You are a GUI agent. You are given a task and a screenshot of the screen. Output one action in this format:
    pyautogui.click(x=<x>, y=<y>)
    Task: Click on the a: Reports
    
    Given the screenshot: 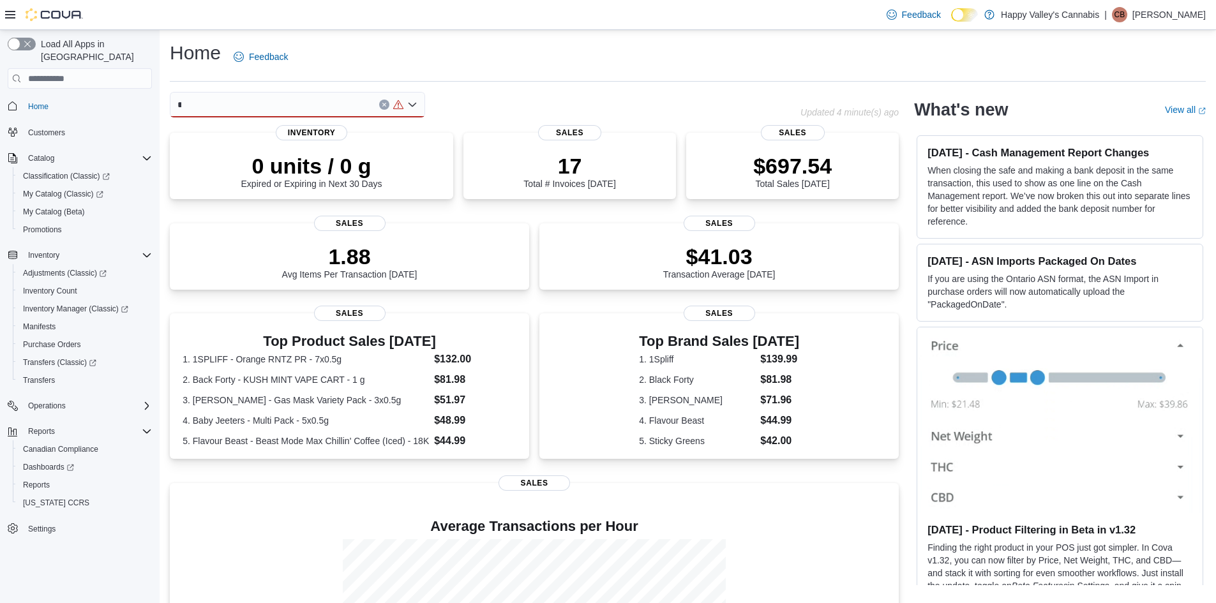 What is the action you would take?
    pyautogui.click(x=36, y=485)
    